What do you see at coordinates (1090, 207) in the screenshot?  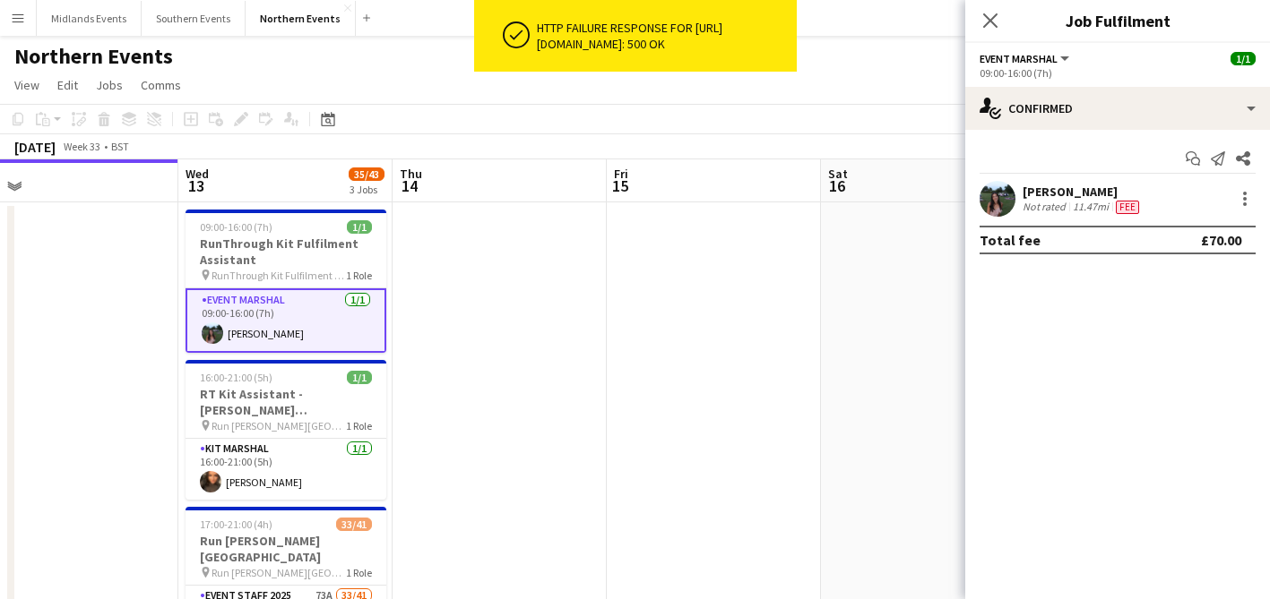 I see `div: 11.47mi` at bounding box center [1090, 207].